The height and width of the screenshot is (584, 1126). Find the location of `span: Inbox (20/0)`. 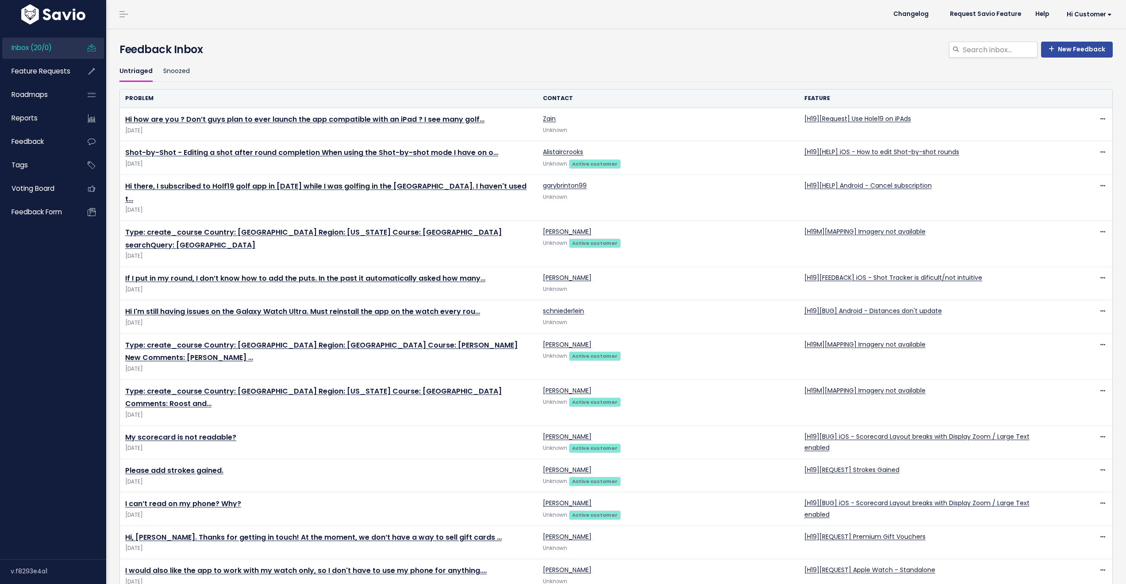

span: Inbox (20/0) is located at coordinates (31, 47).